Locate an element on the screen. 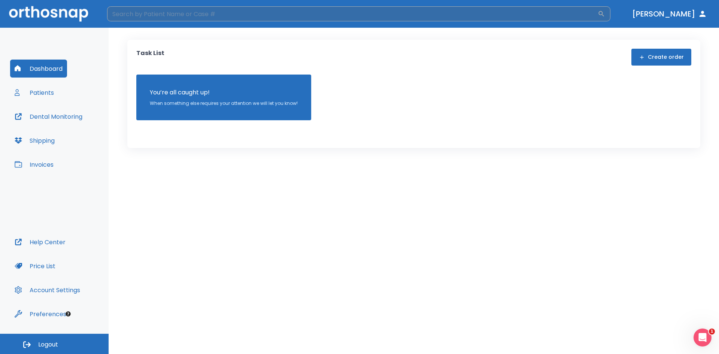 The height and width of the screenshot is (354, 719). span: 1 is located at coordinates (712, 332).